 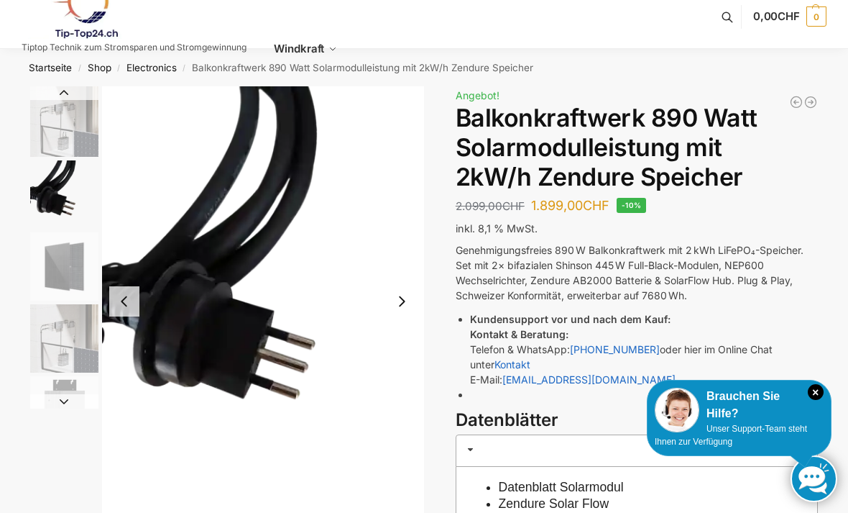 What do you see at coordinates (299, 48) in the screenshot?
I see `span: Windkraft` at bounding box center [299, 48].